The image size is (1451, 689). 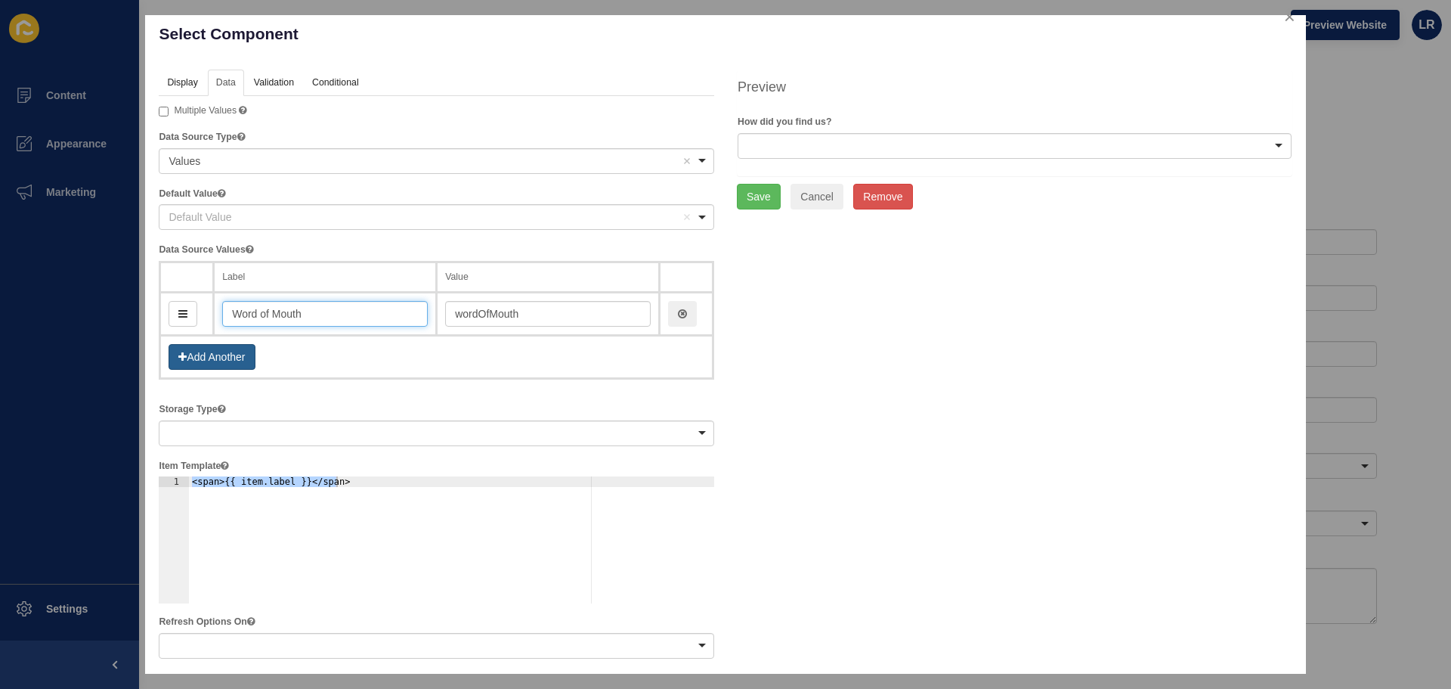 I want to click on div: 1, so click(x=174, y=482).